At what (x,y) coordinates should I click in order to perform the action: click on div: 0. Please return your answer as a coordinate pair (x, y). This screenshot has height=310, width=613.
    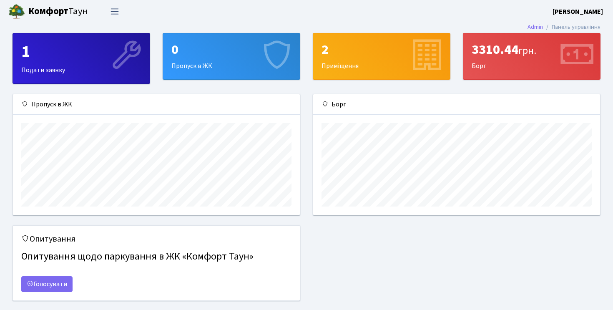
    Looking at the image, I should click on (231, 50).